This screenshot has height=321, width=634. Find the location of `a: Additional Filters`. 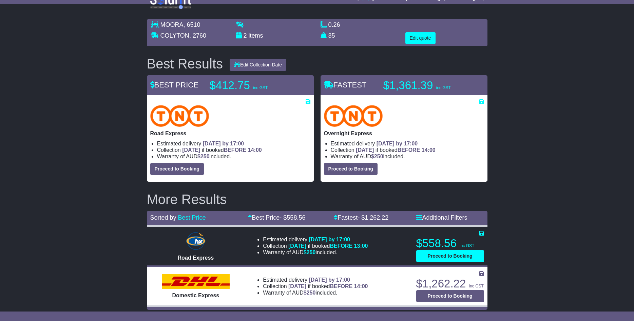

a: Additional Filters is located at coordinates (442, 218).